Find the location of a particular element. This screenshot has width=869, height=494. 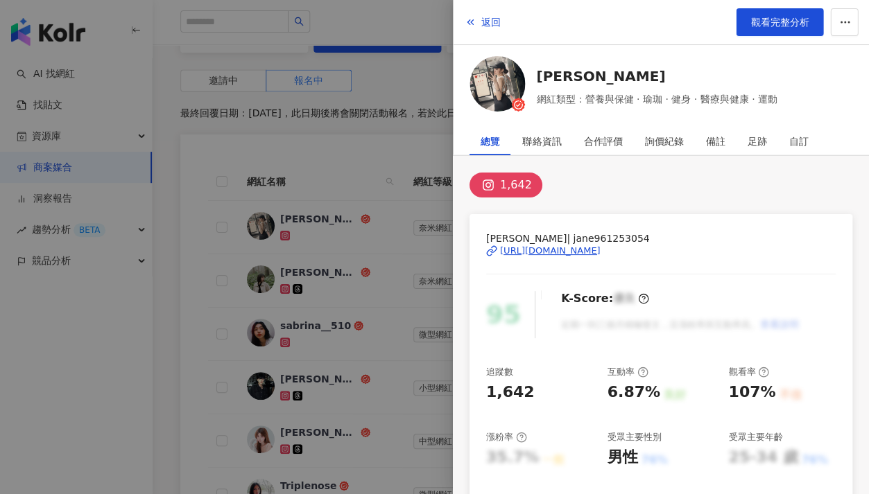

div: 受眾主要年齡 is located at coordinates (755, 437).